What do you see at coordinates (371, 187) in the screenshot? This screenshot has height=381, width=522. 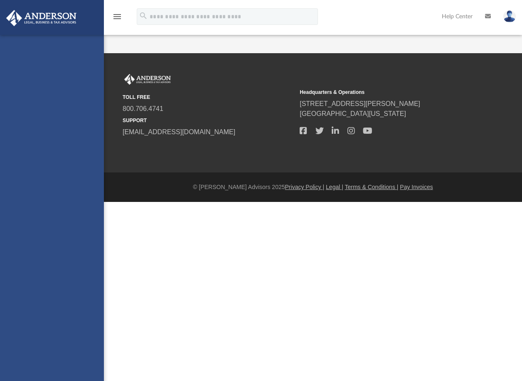 I see `a: Terms & Conditions |` at bounding box center [371, 187].